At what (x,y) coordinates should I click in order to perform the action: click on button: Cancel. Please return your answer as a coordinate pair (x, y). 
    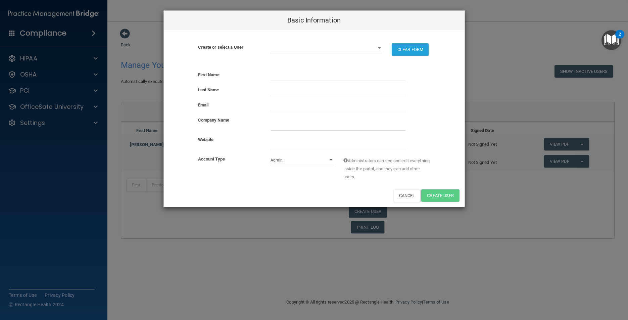
    Looking at the image, I should click on (407, 195).